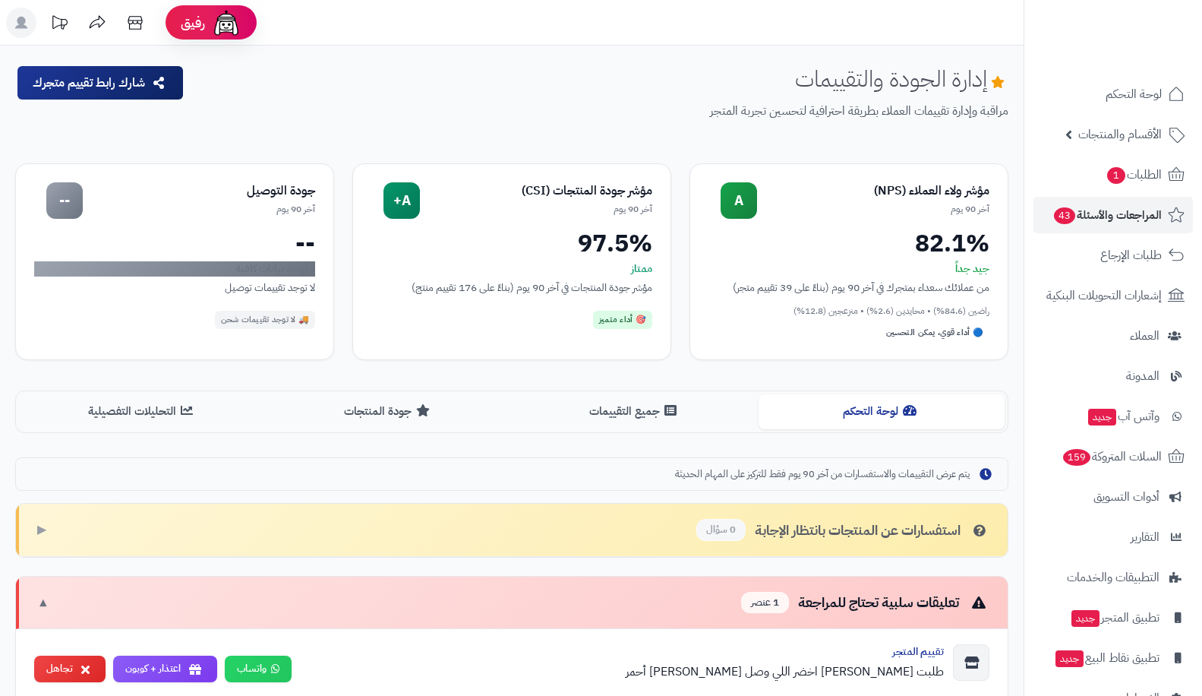 Image resolution: width=1202 pixels, height=696 pixels. I want to click on span: الطلبات, so click(1134, 175).